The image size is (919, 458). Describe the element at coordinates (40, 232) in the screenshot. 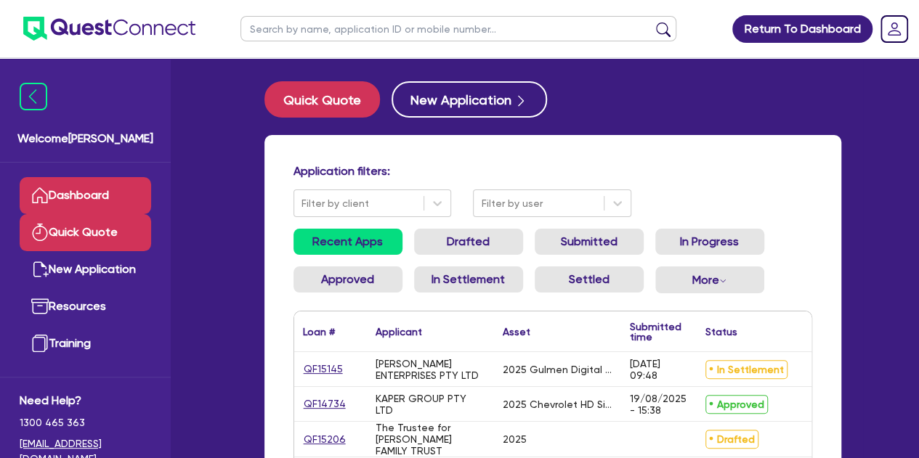

I see `img: quick-quote` at that location.